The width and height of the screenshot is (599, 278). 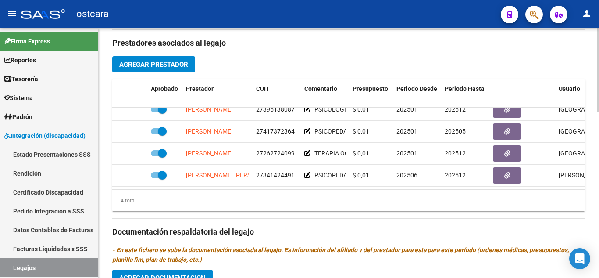 I want to click on span: Presupuesto, so click(x=370, y=89).